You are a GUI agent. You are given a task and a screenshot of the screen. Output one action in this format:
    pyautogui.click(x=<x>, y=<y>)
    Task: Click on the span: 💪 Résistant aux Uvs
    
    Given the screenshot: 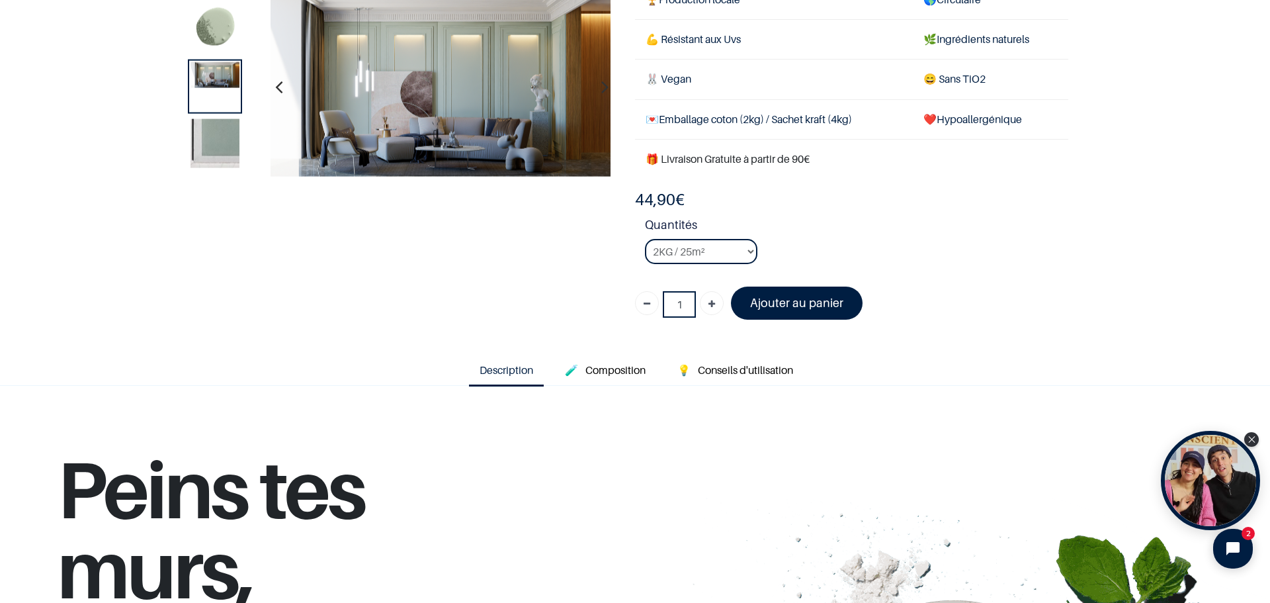 What is the action you would take?
    pyautogui.click(x=693, y=39)
    